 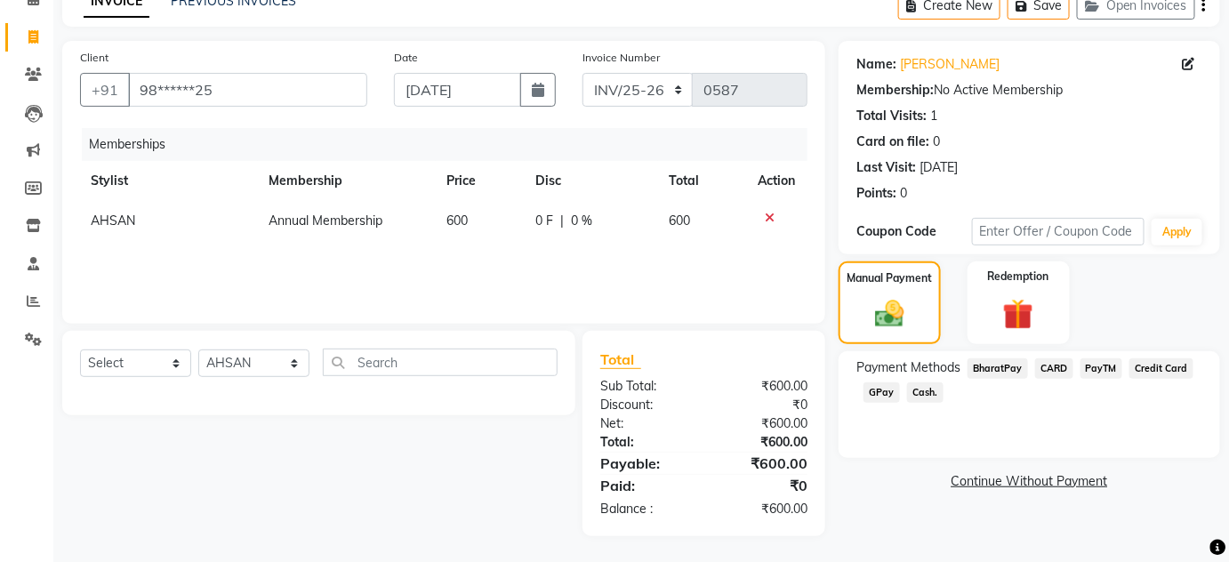 I want to click on th: Action, so click(x=777, y=180).